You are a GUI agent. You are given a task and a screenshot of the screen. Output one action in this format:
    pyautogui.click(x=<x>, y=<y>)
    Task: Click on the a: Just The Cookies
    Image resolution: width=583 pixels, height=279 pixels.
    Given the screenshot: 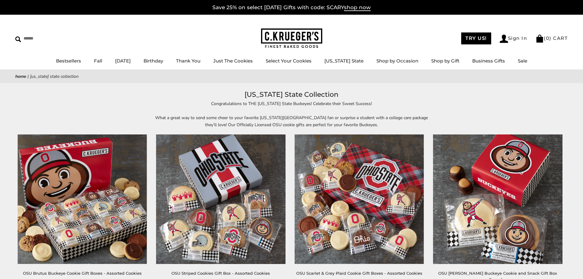 What is the action you would take?
    pyautogui.click(x=233, y=61)
    